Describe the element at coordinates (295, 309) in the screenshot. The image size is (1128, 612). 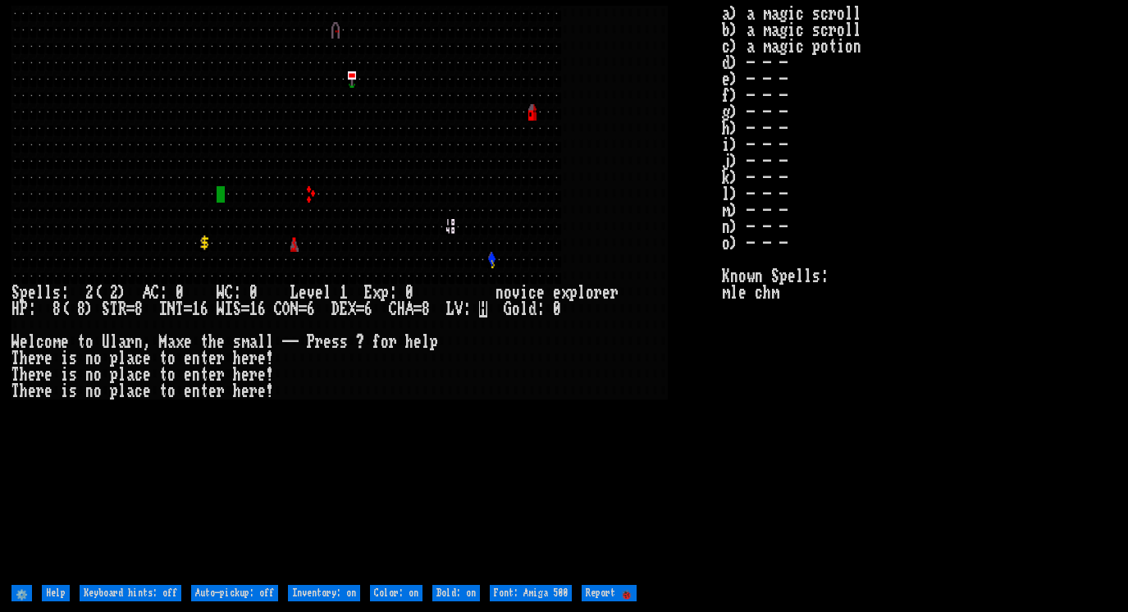
I see `div: N` at that location.